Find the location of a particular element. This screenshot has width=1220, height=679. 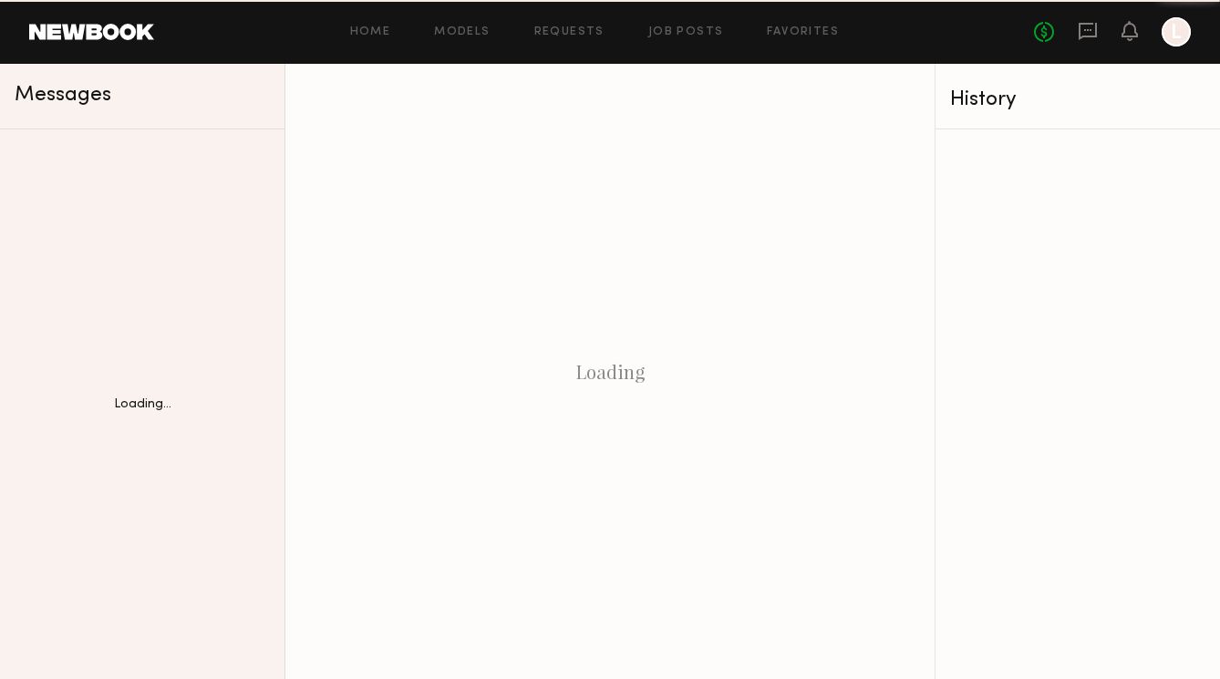

div: Loading is located at coordinates (610, 371).